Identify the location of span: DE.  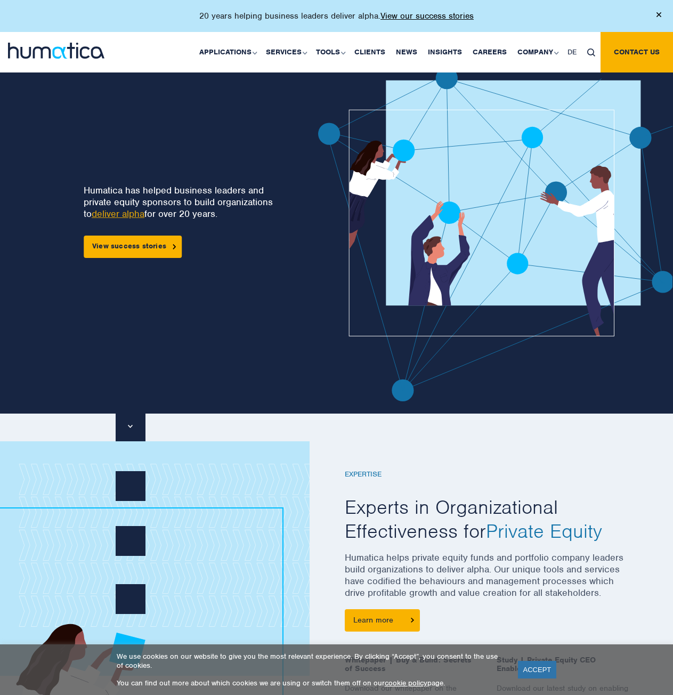
(572, 52).